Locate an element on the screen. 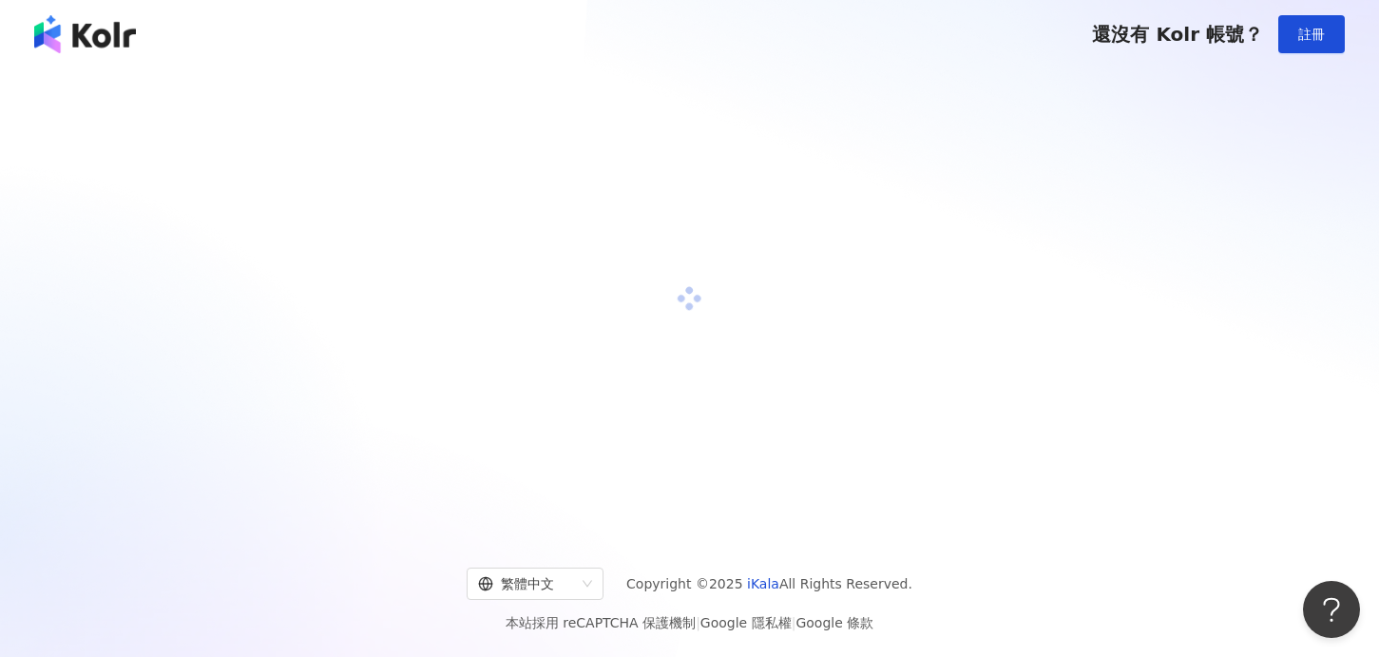  span: Copyright © 2025 All Rights Reserved. is located at coordinates (769, 584).